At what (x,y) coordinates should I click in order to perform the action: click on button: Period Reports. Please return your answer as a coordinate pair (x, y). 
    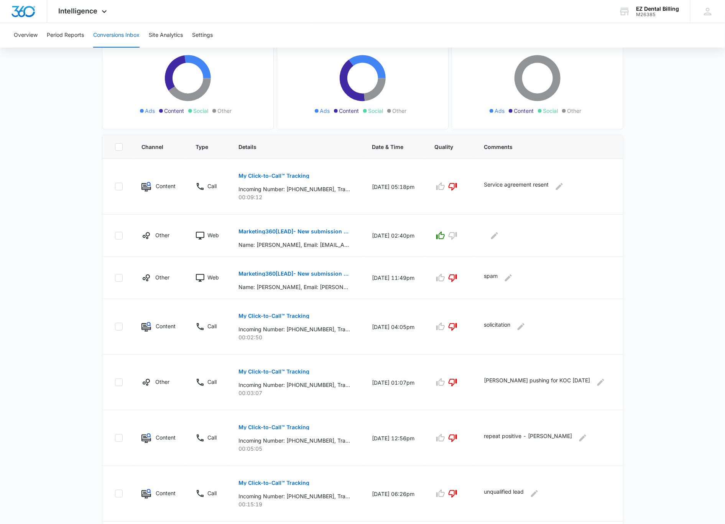
    Looking at the image, I should click on (65, 35).